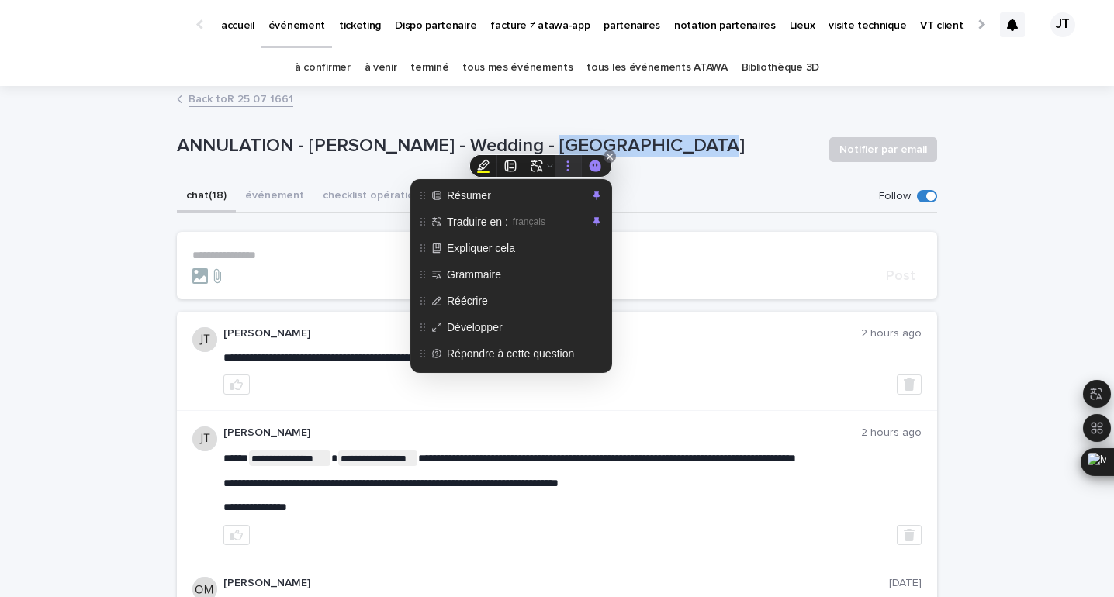  What do you see at coordinates (900, 276) in the screenshot?
I see `span: Post` at bounding box center [900, 276].